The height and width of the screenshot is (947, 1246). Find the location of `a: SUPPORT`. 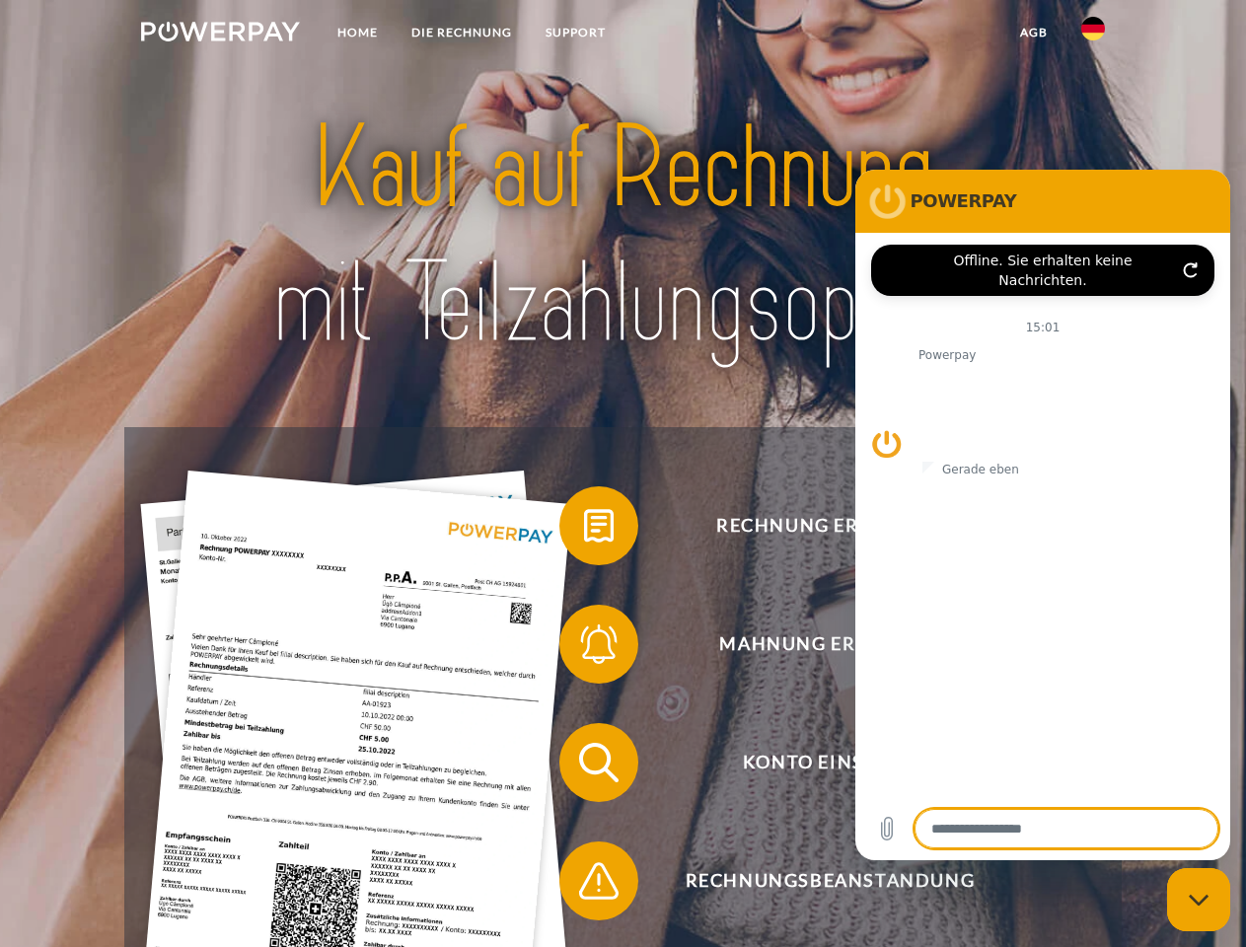

a: SUPPORT is located at coordinates (575, 33).